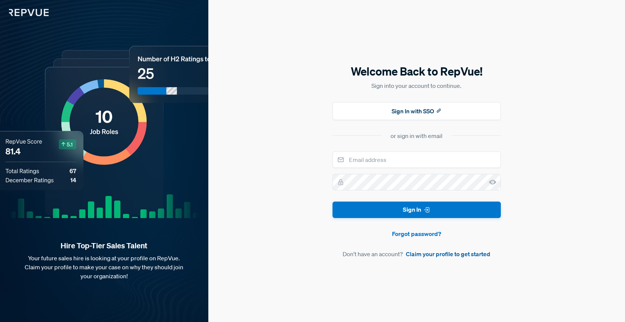  What do you see at coordinates (417, 254) in the screenshot?
I see `article: Don't have an account?` at bounding box center [417, 254].